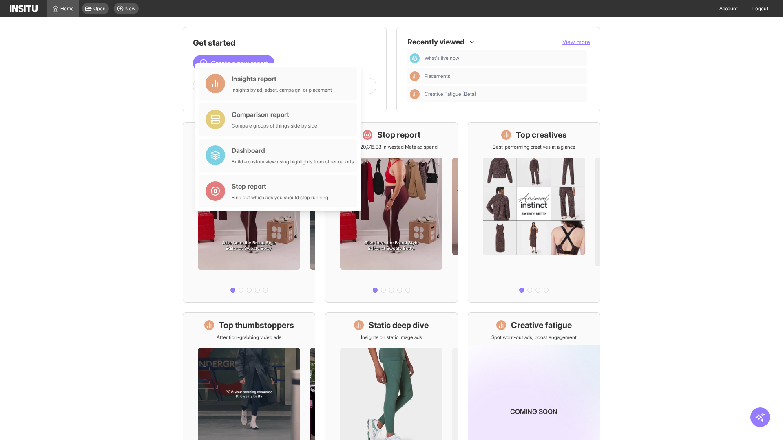 The width and height of the screenshot is (783, 440). Describe the element at coordinates (534, 212) in the screenshot. I see `a: Top creativesBest-performing creatives at a glance` at that location.